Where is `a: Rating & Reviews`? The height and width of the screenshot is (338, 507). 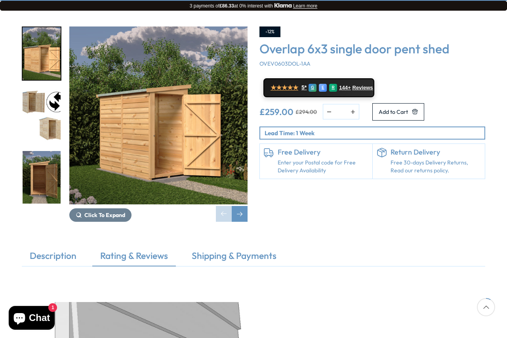 a: Rating & Reviews is located at coordinates (134, 258).